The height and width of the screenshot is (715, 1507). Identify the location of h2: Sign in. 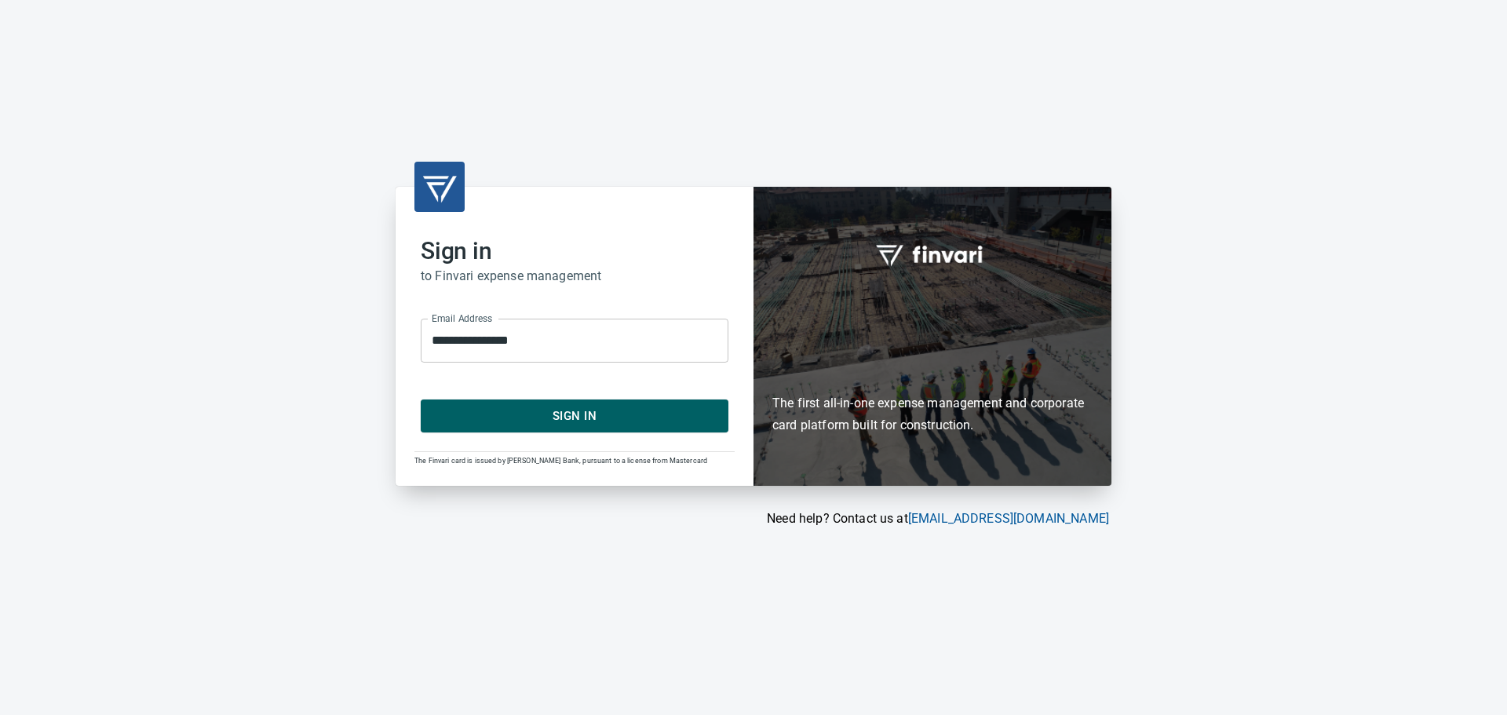
(575, 251).